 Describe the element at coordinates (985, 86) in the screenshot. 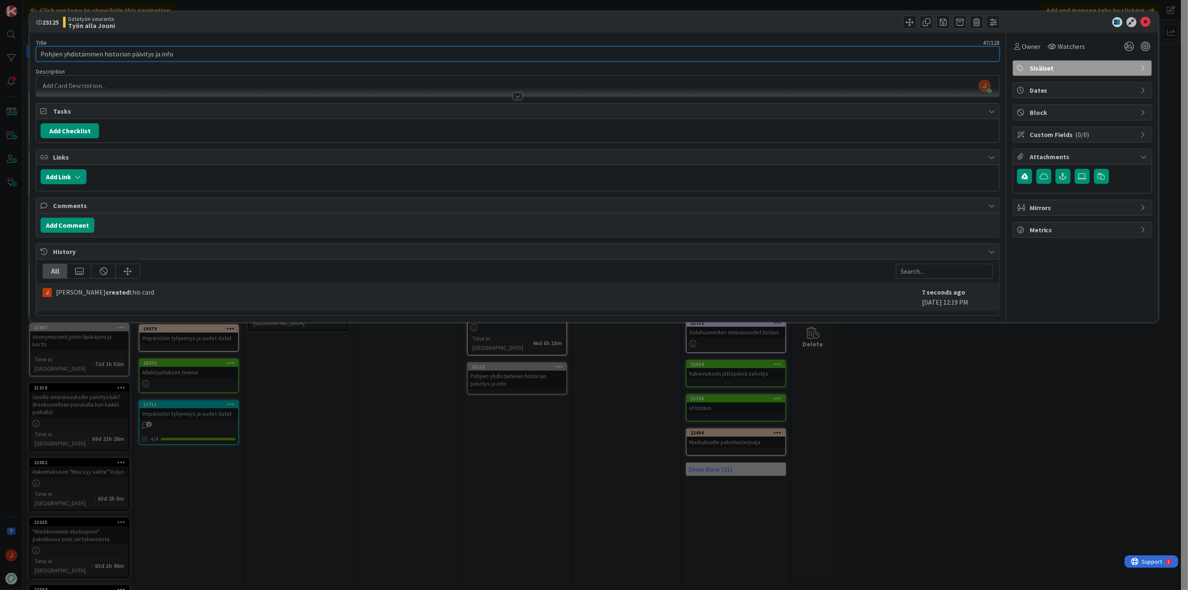

I see `img: AAcHTtdL3wtcyn1eGseKwND0X38ITvXuPg5_7r7WNcK5=s96-c` at that location.